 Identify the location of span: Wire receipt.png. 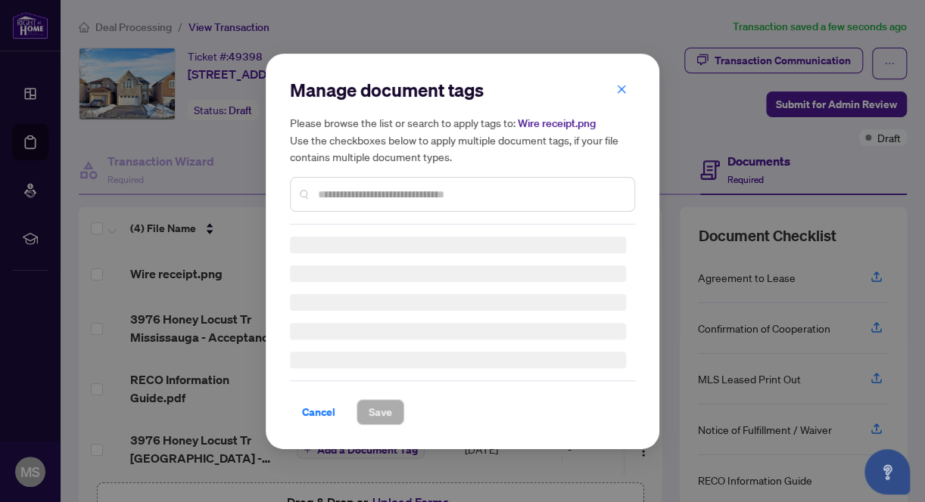
(556, 123).